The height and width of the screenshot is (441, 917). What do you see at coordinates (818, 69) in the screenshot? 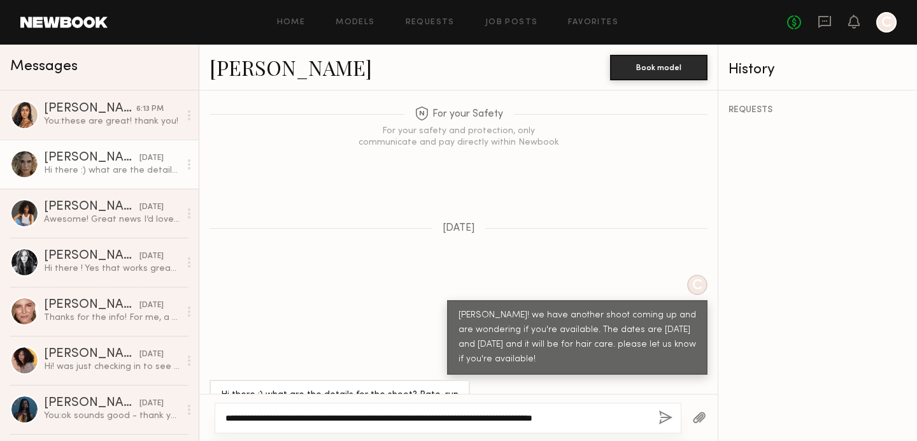
I see `div: History` at bounding box center [818, 69].